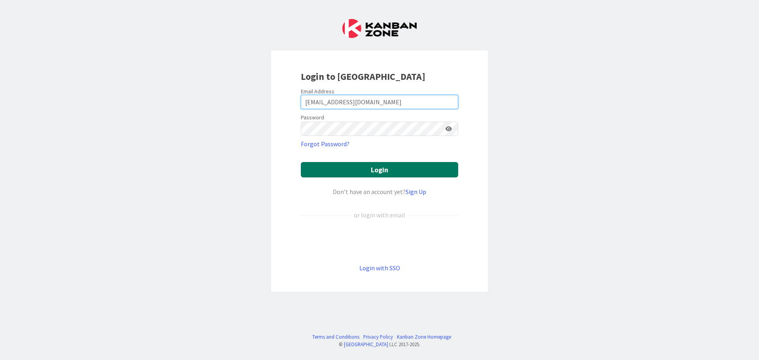 The image size is (759, 360). I want to click on div: Don’t have an account yet?, so click(379, 192).